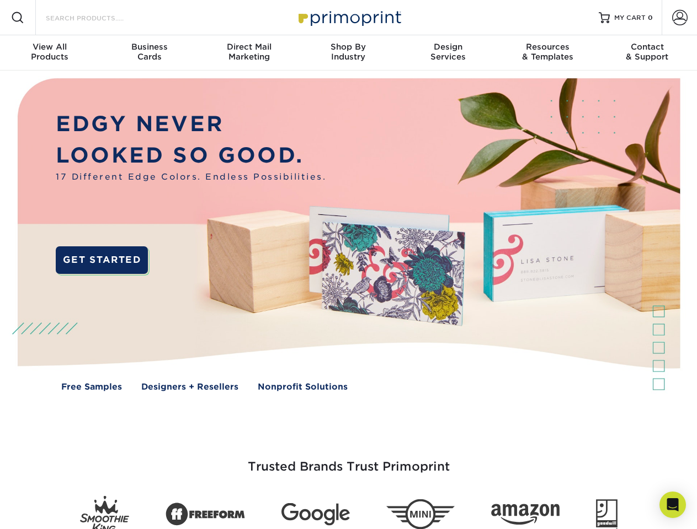 The width and height of the screenshot is (697, 529). I want to click on div: Marketing, so click(249, 52).